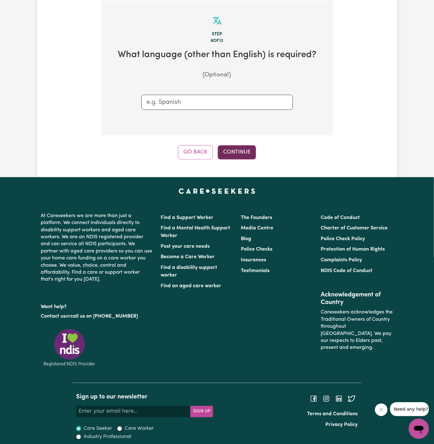 This screenshot has height=444, width=434. I want to click on a: Find a Mental Health Support Worker, so click(196, 232).